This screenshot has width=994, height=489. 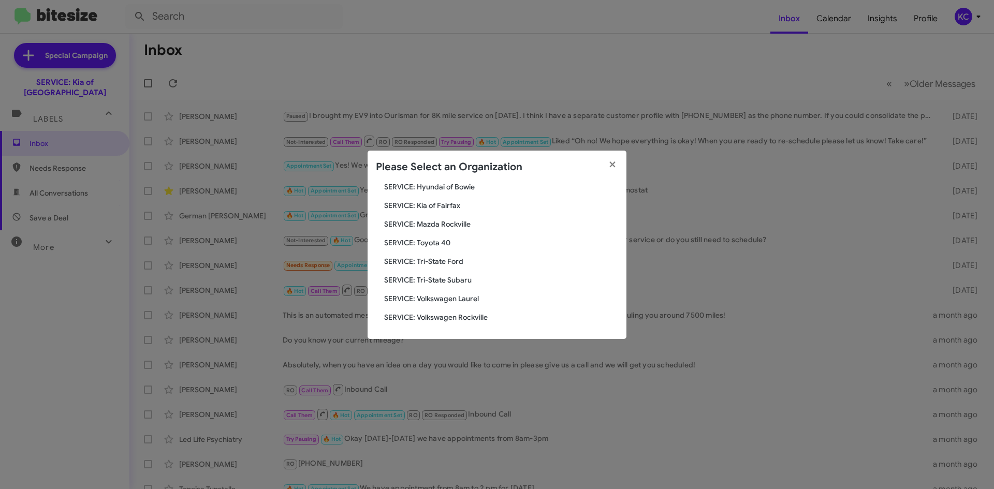 What do you see at coordinates (449, 167) in the screenshot?
I see `h2: Please Select an Organization` at bounding box center [449, 167].